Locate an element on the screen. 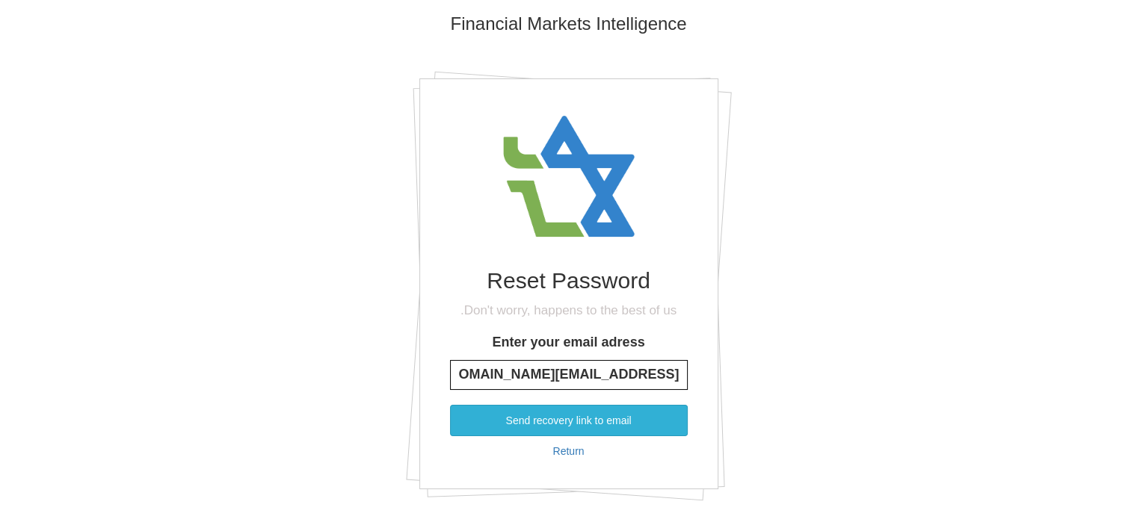 The height and width of the screenshot is (525, 1137). h4: Don't worry, happens to the best of us. is located at coordinates (569, 311).